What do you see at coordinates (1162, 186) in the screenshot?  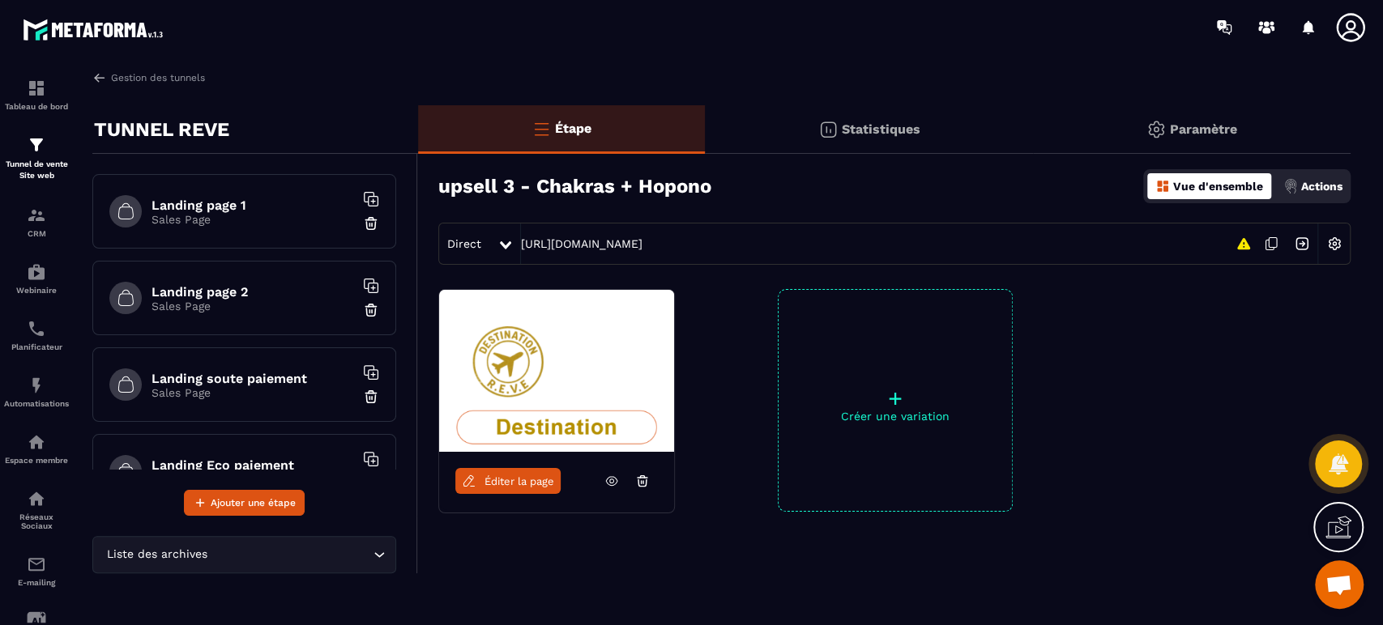 I see `img: dashboard-orange.40269519.svg` at bounding box center [1162, 186].